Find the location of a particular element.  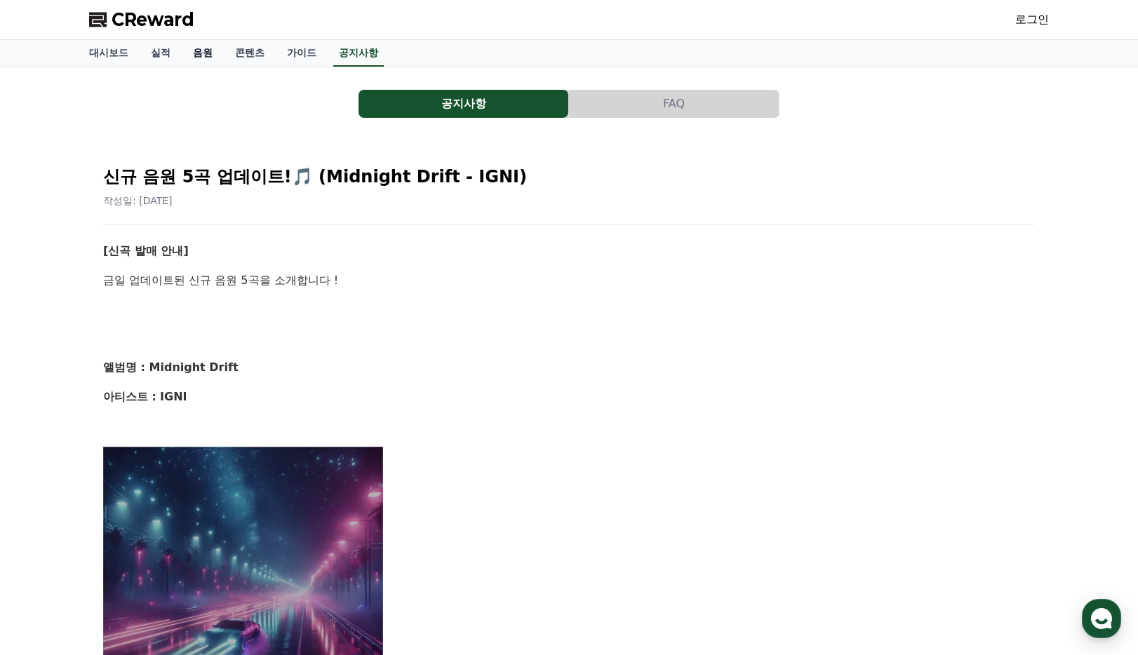

a: 콘텐츠 is located at coordinates (250, 53).